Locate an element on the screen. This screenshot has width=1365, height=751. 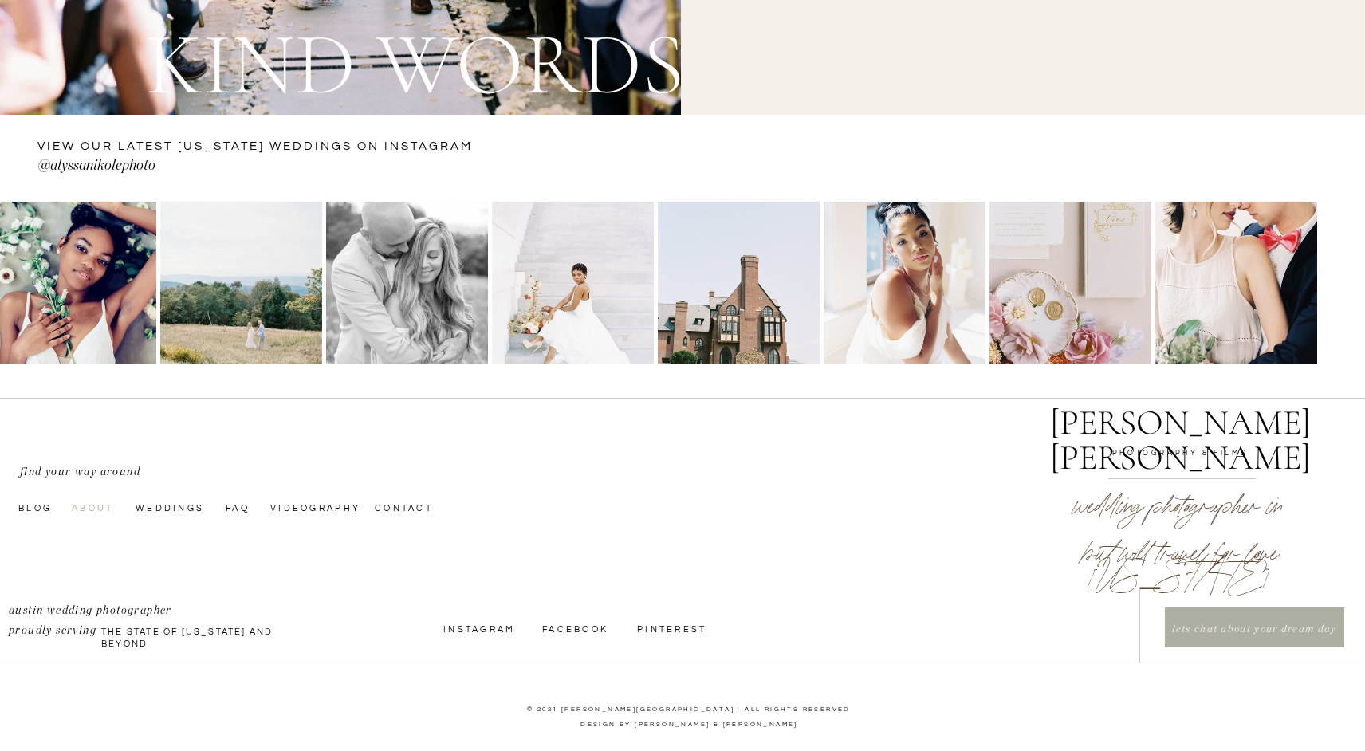
h2: KIND WORDS is located at coordinates (384, 49).